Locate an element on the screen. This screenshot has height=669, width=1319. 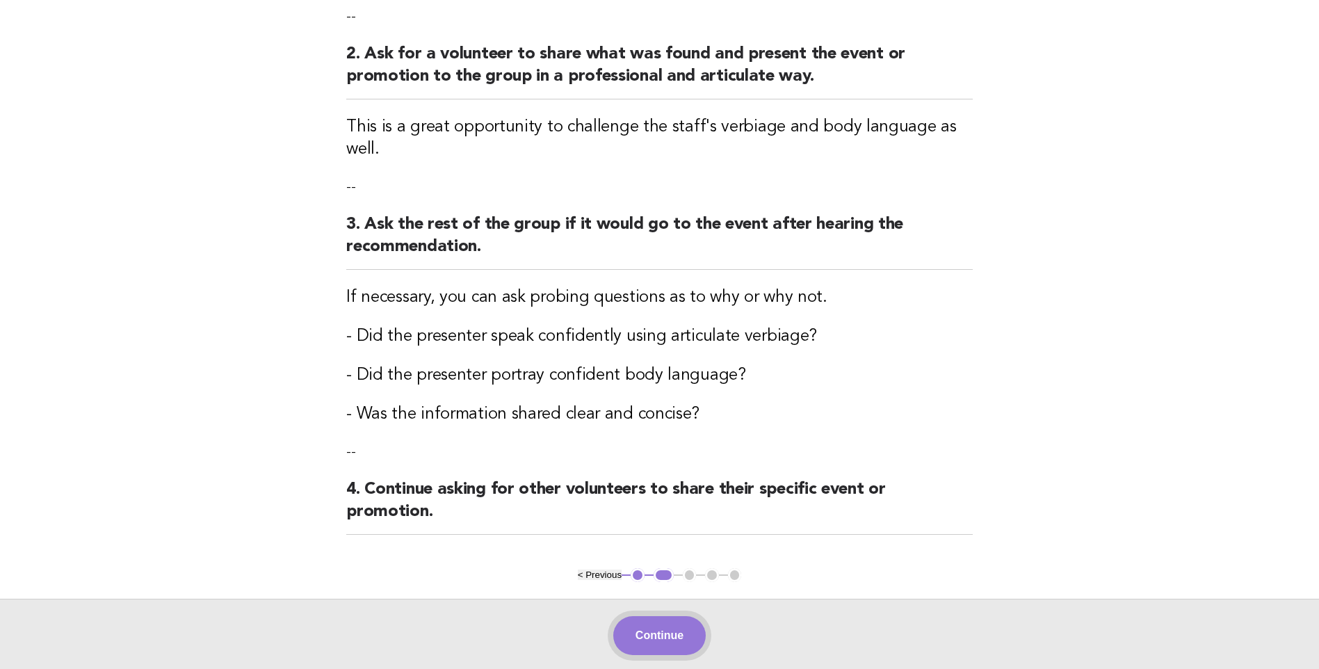
button: 2 is located at coordinates (663, 575).